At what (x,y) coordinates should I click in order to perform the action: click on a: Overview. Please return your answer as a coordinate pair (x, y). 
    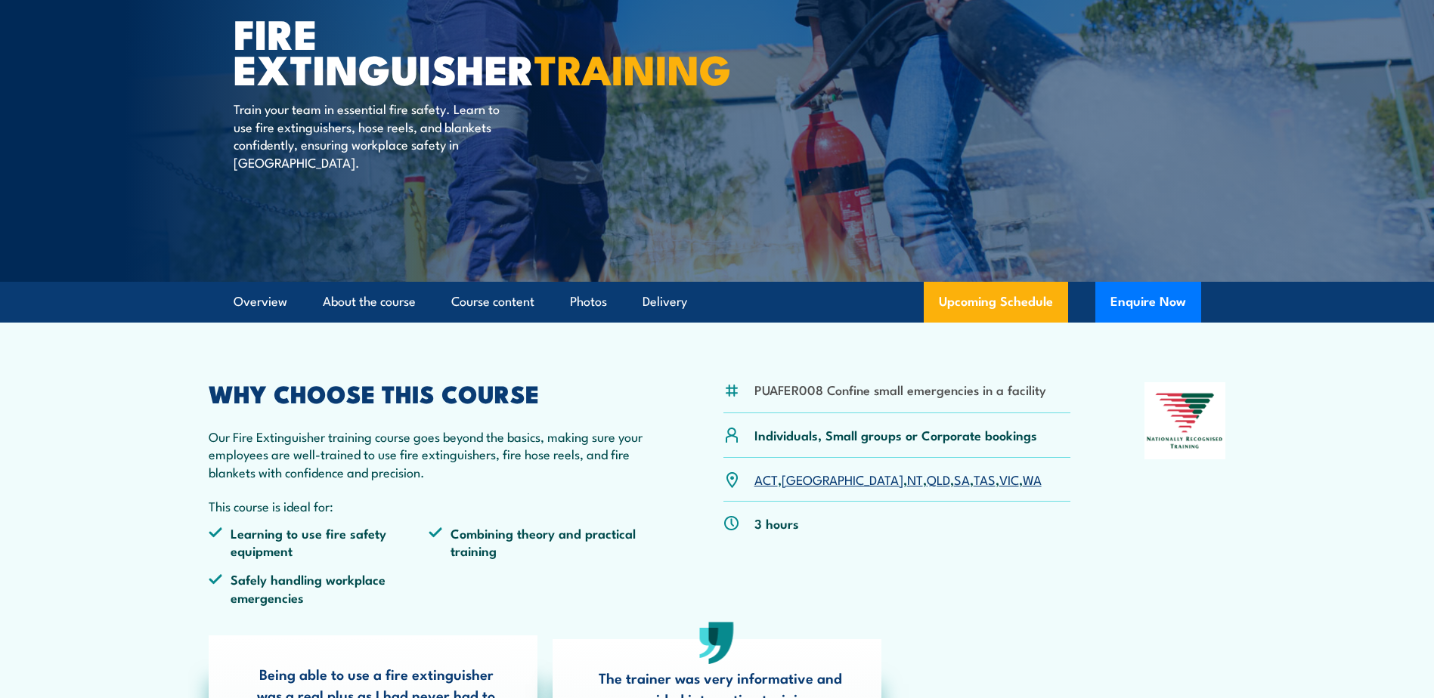
    Looking at the image, I should click on (260, 302).